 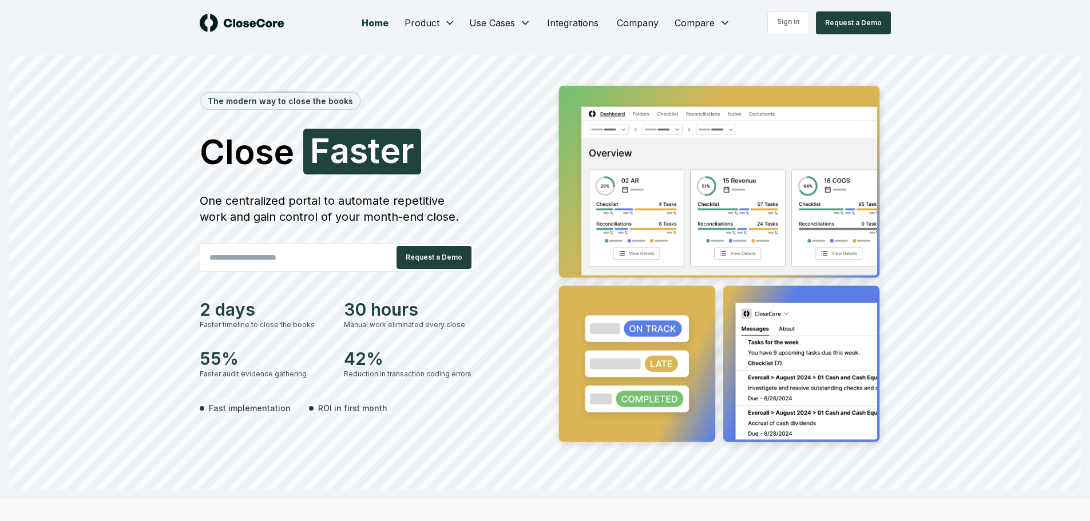 I want to click on span: F, so click(x=320, y=150).